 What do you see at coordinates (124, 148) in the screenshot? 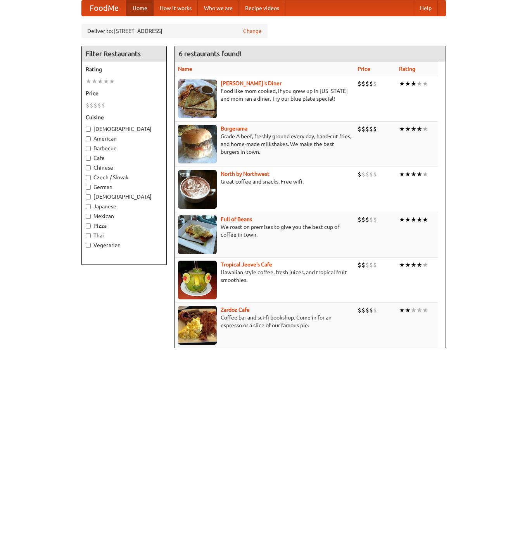
I see `label: Barbecue` at bounding box center [124, 148].